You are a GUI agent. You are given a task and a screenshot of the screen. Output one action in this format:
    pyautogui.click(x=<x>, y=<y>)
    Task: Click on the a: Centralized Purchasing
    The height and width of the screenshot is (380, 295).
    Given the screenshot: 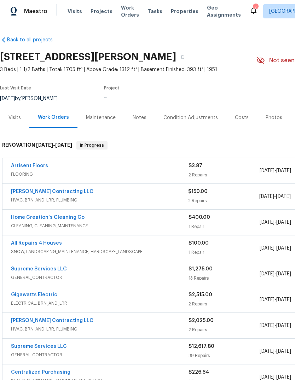 What is the action you would take?
    pyautogui.click(x=41, y=373)
    